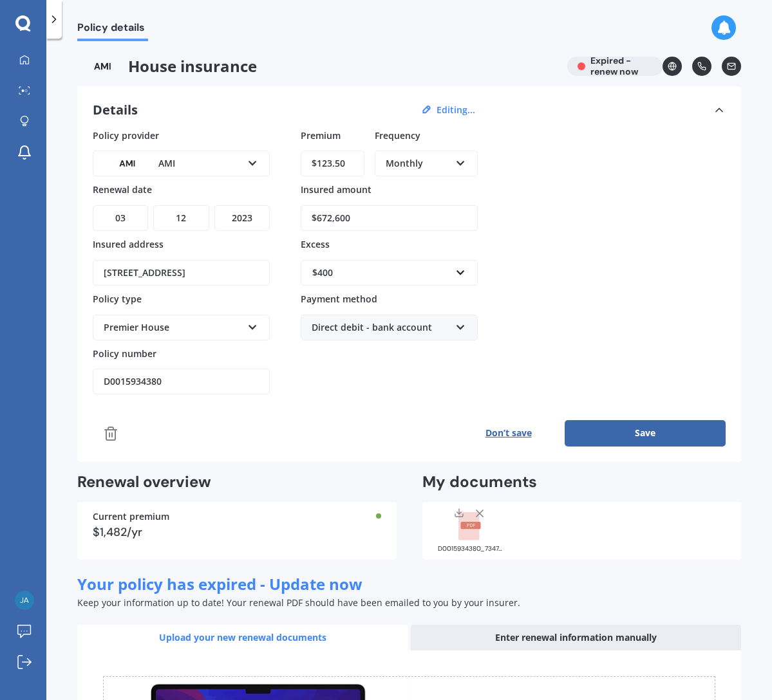 The width and height of the screenshot is (772, 700). Describe the element at coordinates (237, 482) in the screenshot. I see `h2: Renewal overview` at that location.